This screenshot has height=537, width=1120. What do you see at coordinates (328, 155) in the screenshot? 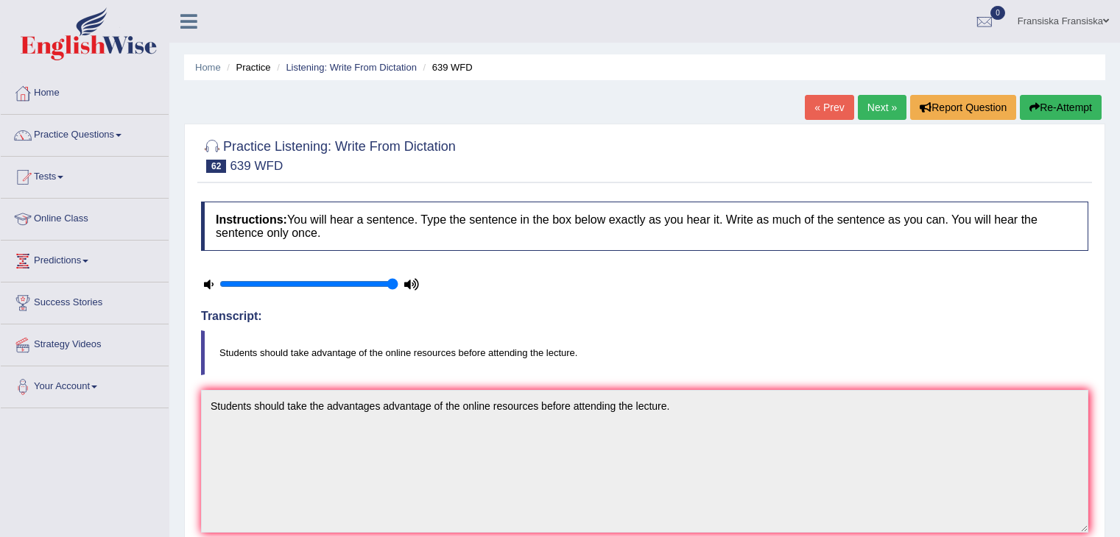
I see `h2: Practice Listening: Write From Dictation` at bounding box center [328, 155].